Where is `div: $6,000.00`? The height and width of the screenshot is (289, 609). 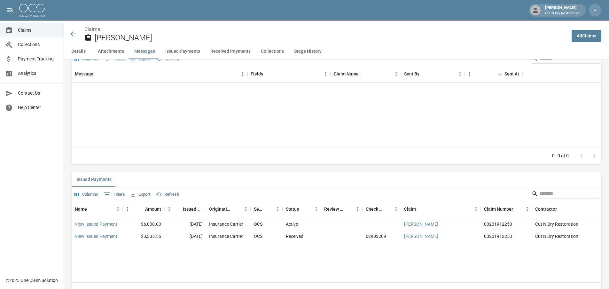 div: $6,000.00 is located at coordinates (144, 224).